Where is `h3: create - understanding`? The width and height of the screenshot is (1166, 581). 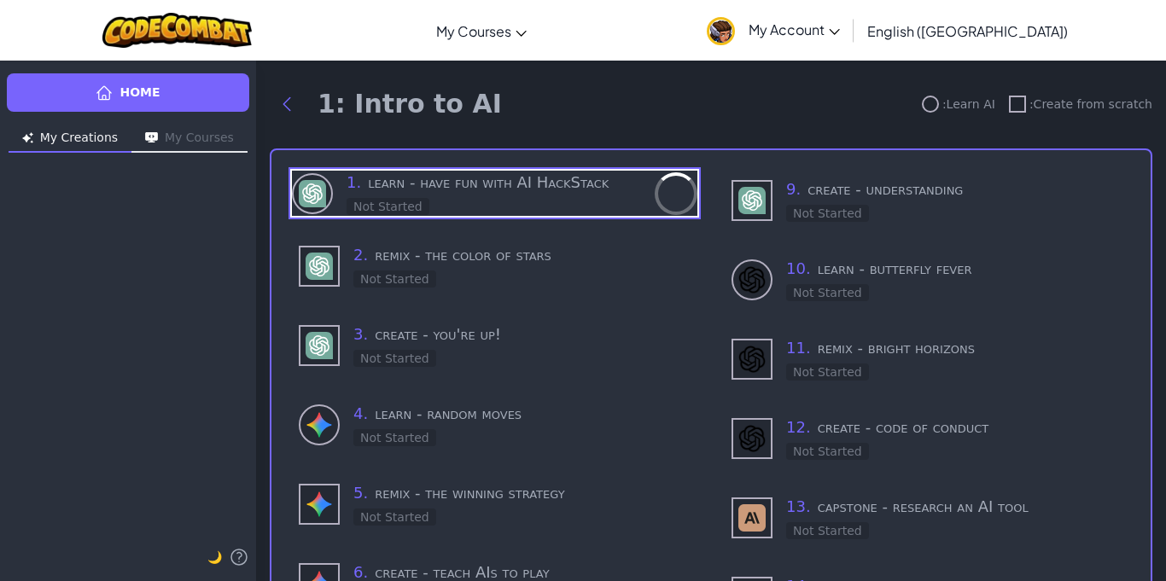 h3: create - understanding is located at coordinates (954, 189).